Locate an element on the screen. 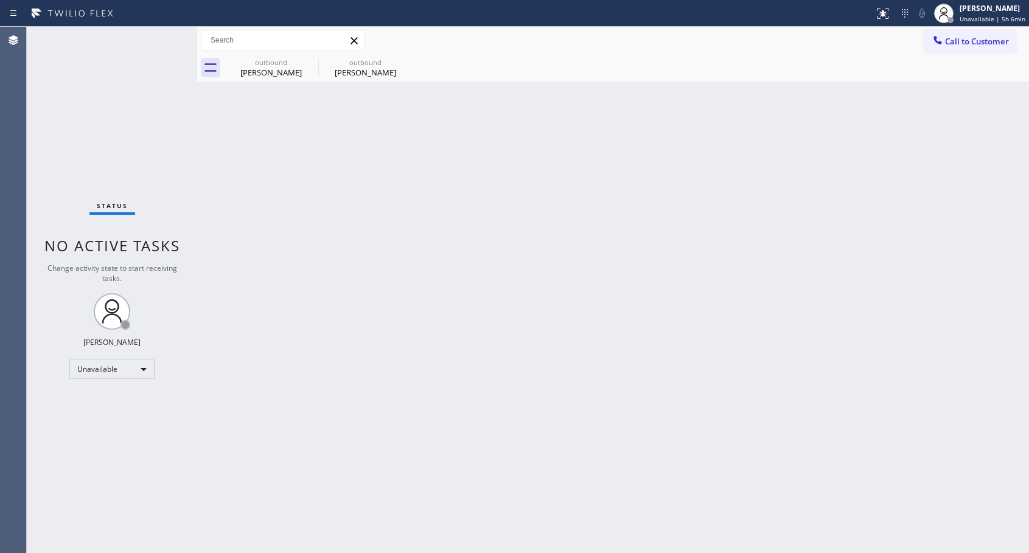 This screenshot has width=1029, height=553. button: Mute is located at coordinates (922, 13).